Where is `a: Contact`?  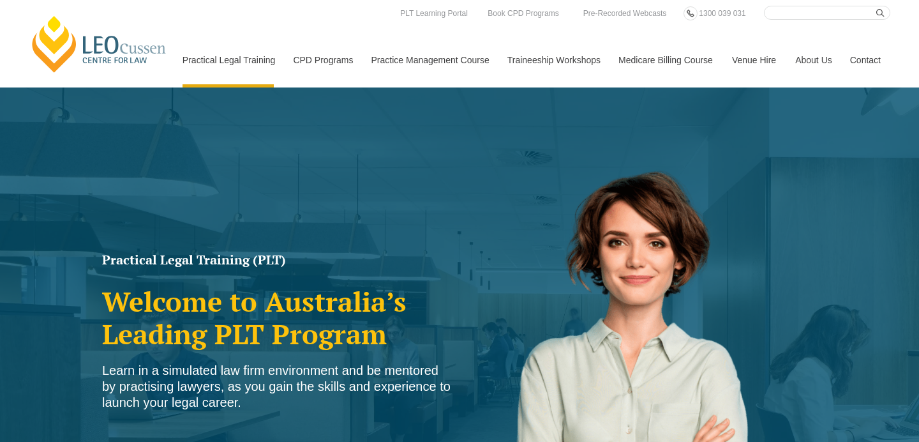 a: Contact is located at coordinates (865, 60).